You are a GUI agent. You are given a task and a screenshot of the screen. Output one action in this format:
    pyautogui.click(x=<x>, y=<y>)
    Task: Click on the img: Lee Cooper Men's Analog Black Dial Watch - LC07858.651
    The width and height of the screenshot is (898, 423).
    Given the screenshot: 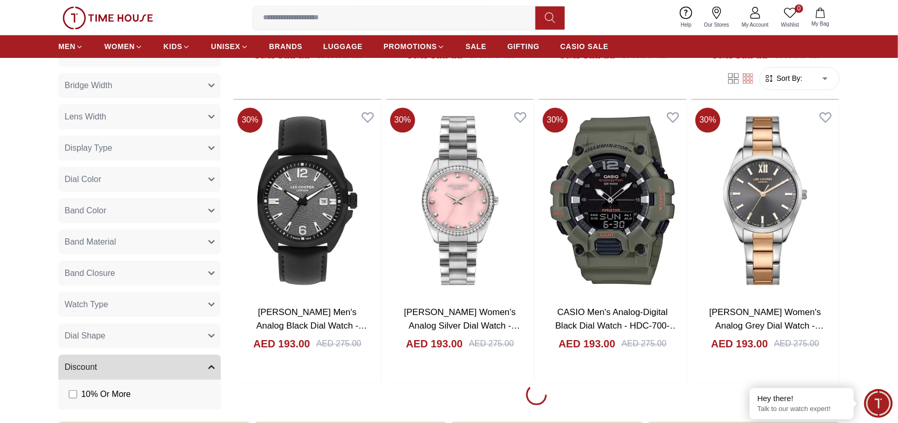 What is the action you would take?
    pyautogui.click(x=307, y=200)
    